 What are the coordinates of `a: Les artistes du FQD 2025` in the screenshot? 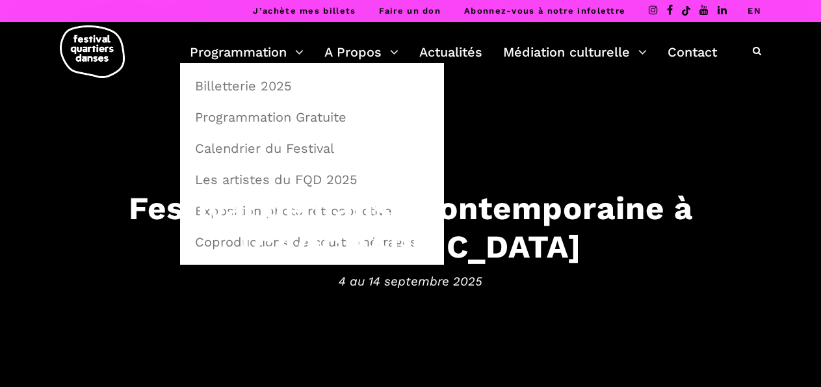 It's located at (312, 179).